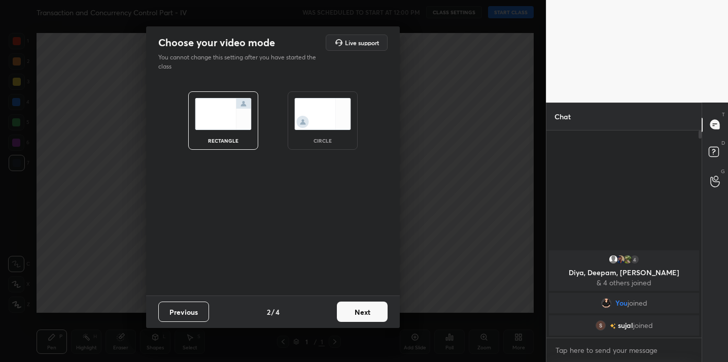 Image resolution: width=728 pixels, height=362 pixels. I want to click on img: AGNmyxbl1h2DUIdLxEnnv_sAT06yYN7VFU2k3meRoE4v=s96-c, so click(601, 325).